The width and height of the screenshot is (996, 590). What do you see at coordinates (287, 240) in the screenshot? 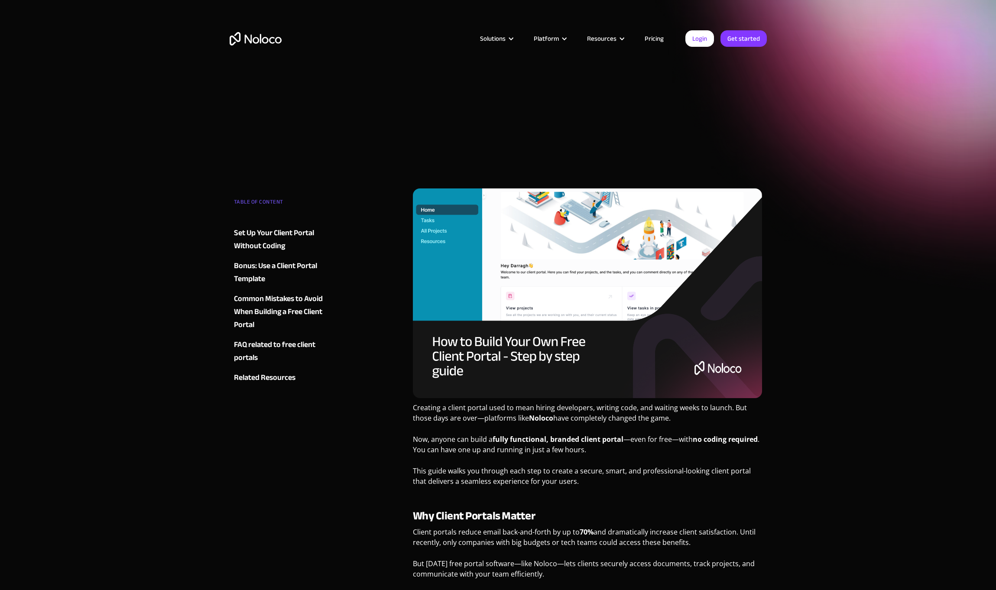
I see `div: Set Up Your Client Portal Without Coding` at bounding box center [287, 240].